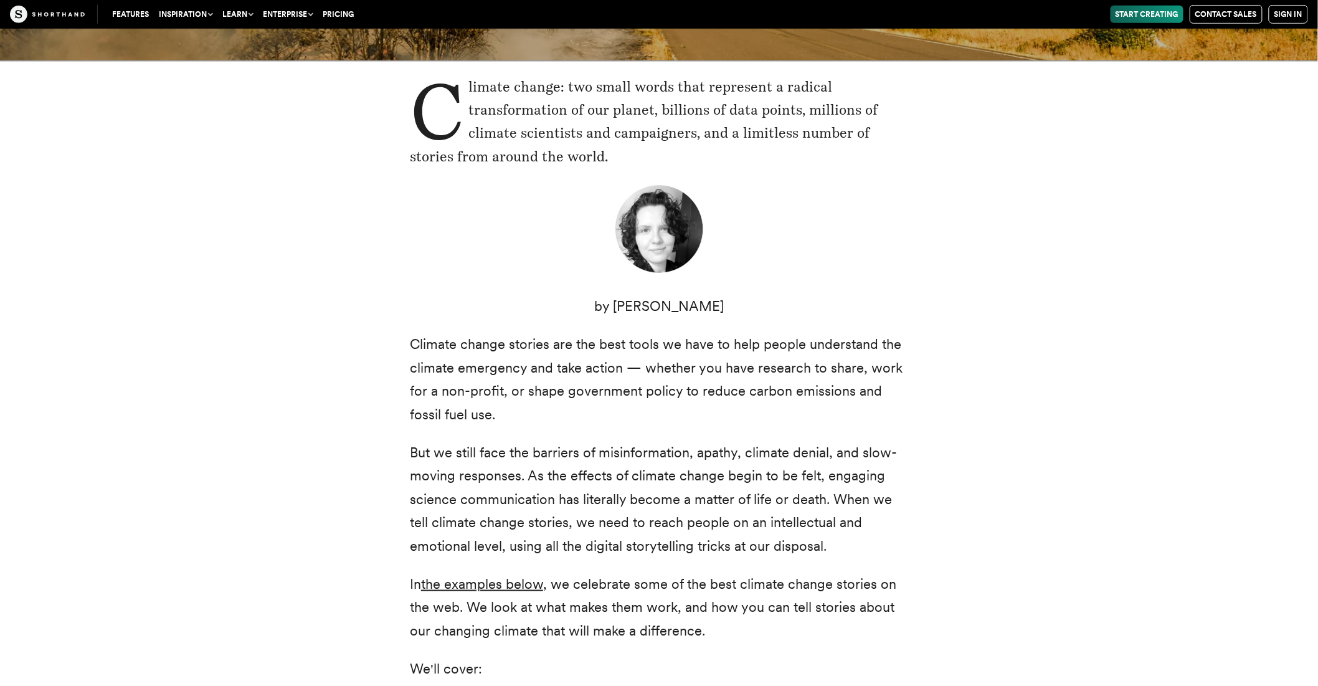  Describe the element at coordinates (1225, 14) in the screenshot. I see `a: Contact Sales` at that location.